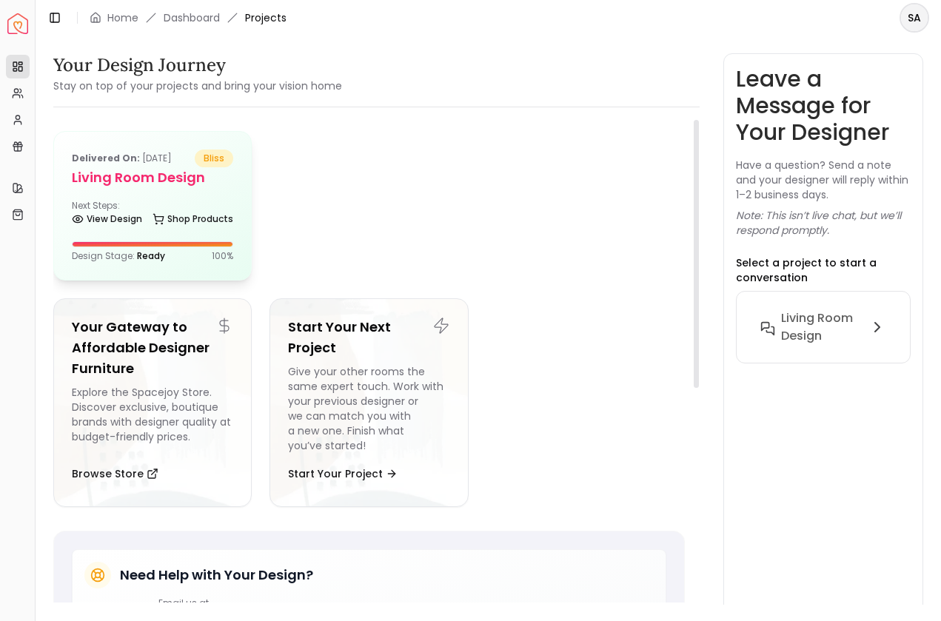  What do you see at coordinates (222, 256) in the screenshot?
I see `p: 100 %` at bounding box center [222, 256].